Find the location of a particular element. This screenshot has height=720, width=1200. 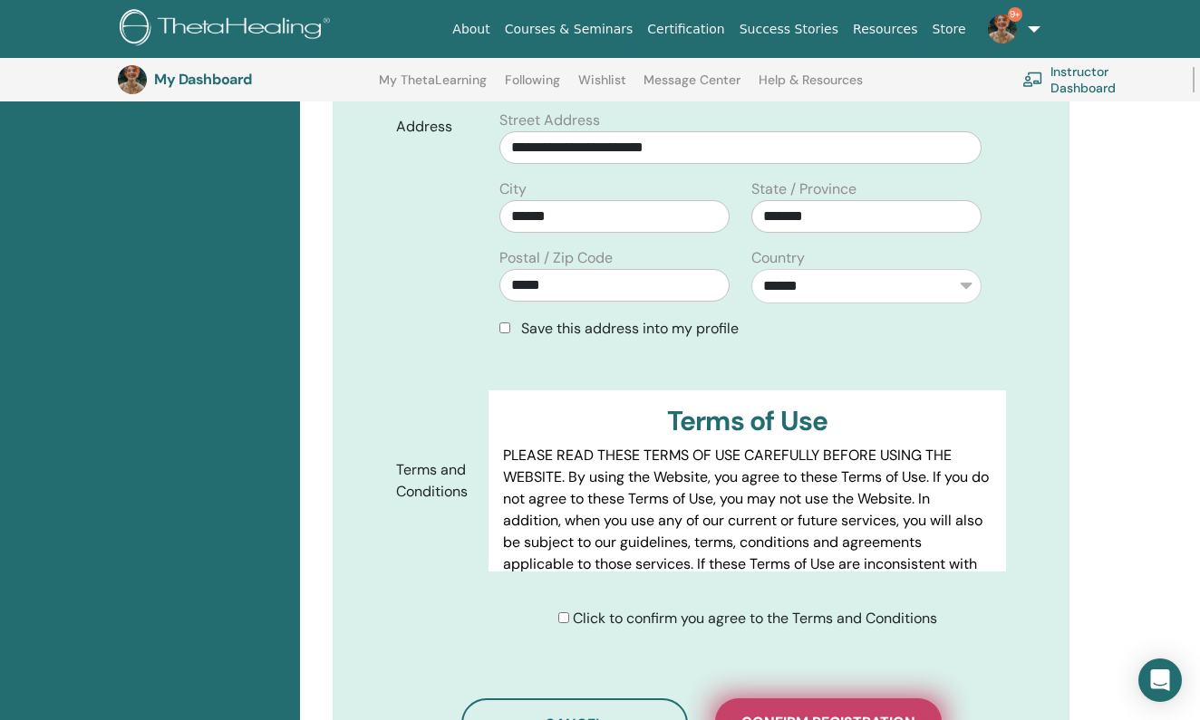

img: chalkboard-teacher.svg is located at coordinates (1032, 79).